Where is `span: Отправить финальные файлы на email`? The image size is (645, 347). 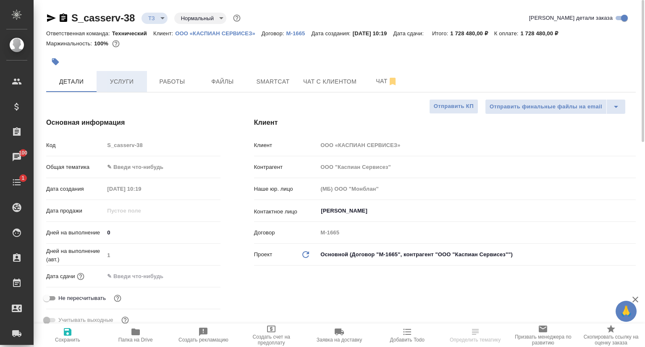 span: Отправить финальные файлы на email is located at coordinates (546, 107).